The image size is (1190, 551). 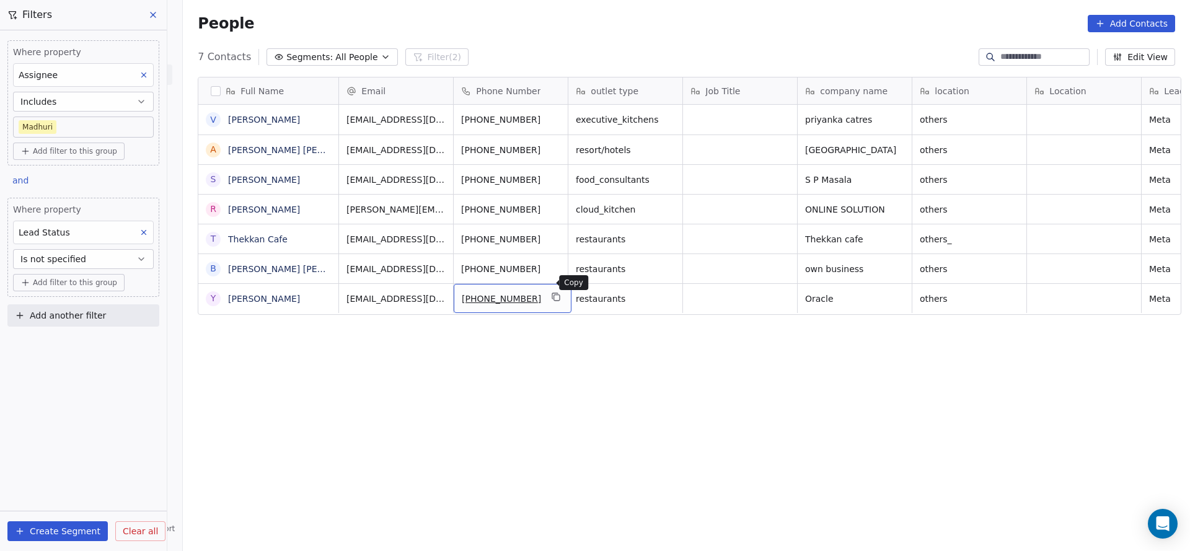 What do you see at coordinates (855, 120) in the screenshot?
I see `span: priyanka catres` at bounding box center [855, 120].